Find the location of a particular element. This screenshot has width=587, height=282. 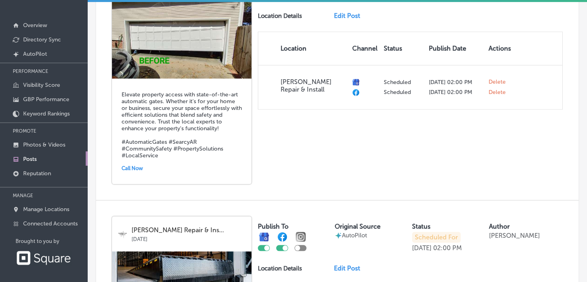

p: Directory Sync is located at coordinates (42, 39).